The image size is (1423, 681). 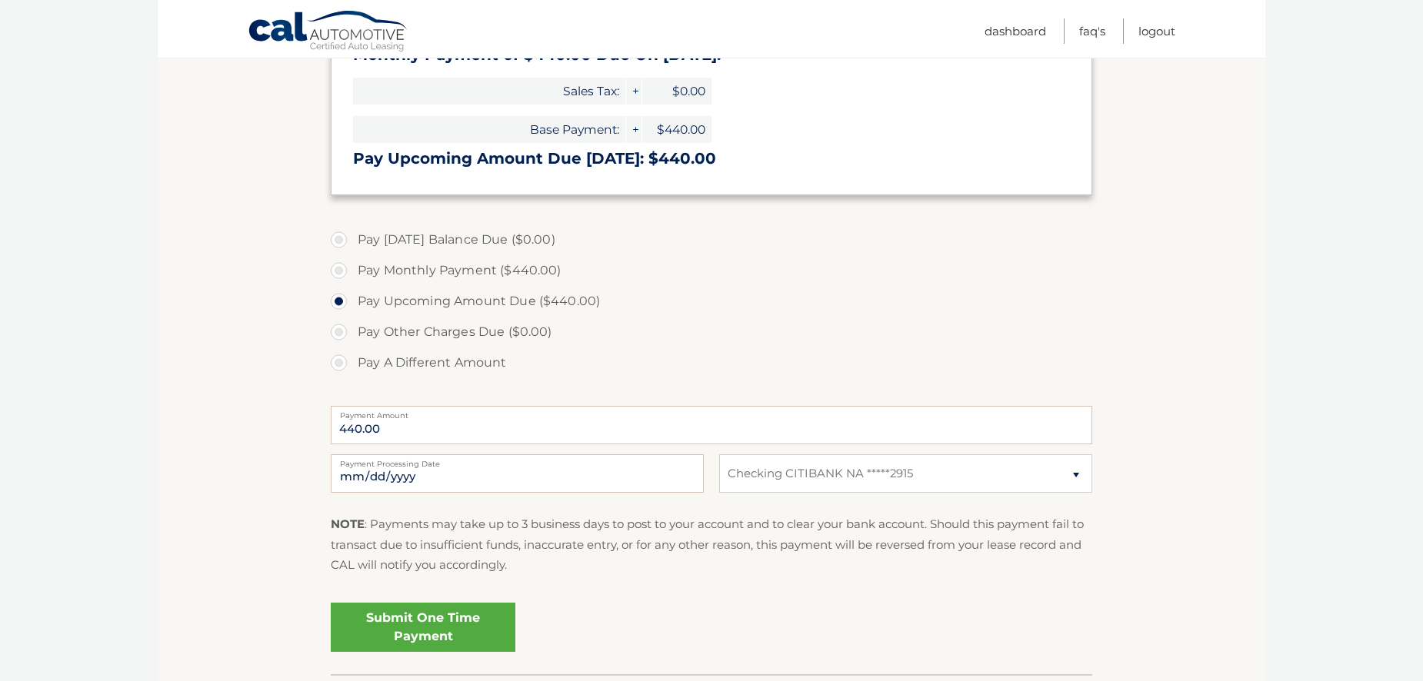 I want to click on a: Logout, so click(x=1157, y=31).